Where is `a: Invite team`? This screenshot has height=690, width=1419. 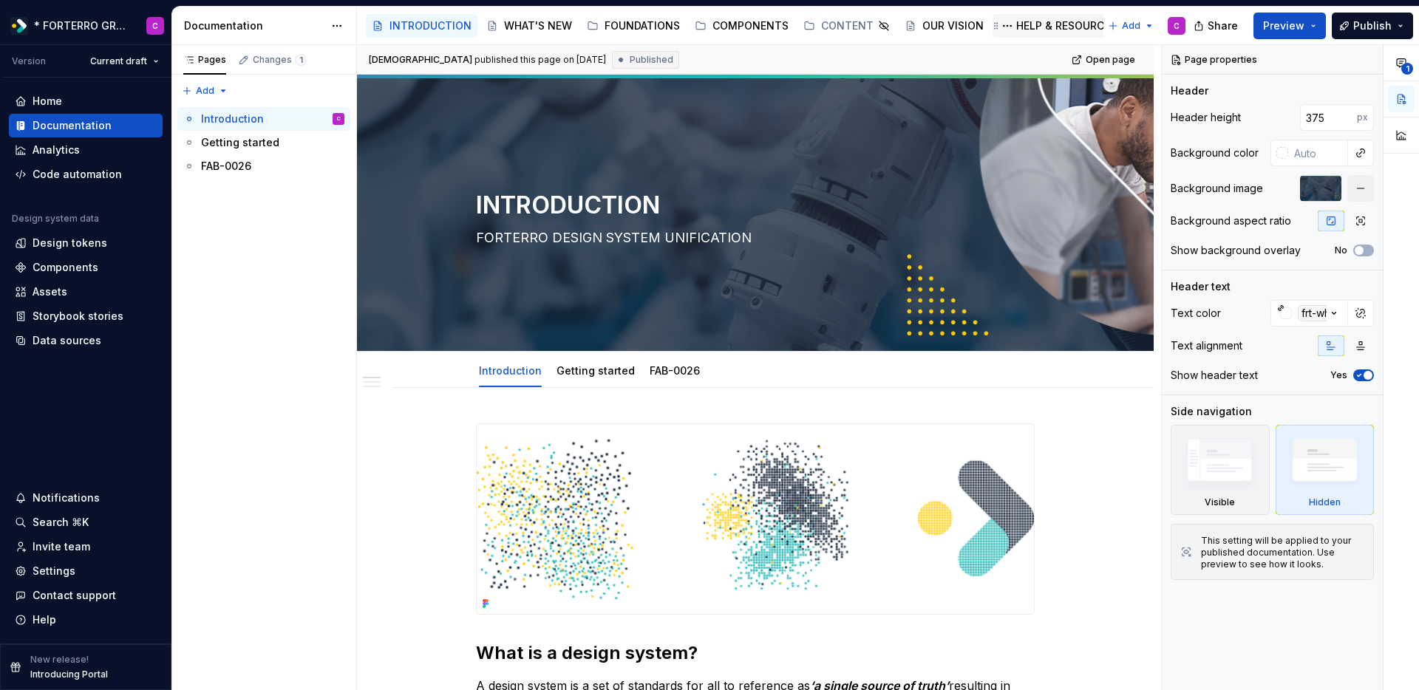
a: Invite team is located at coordinates (86, 547).